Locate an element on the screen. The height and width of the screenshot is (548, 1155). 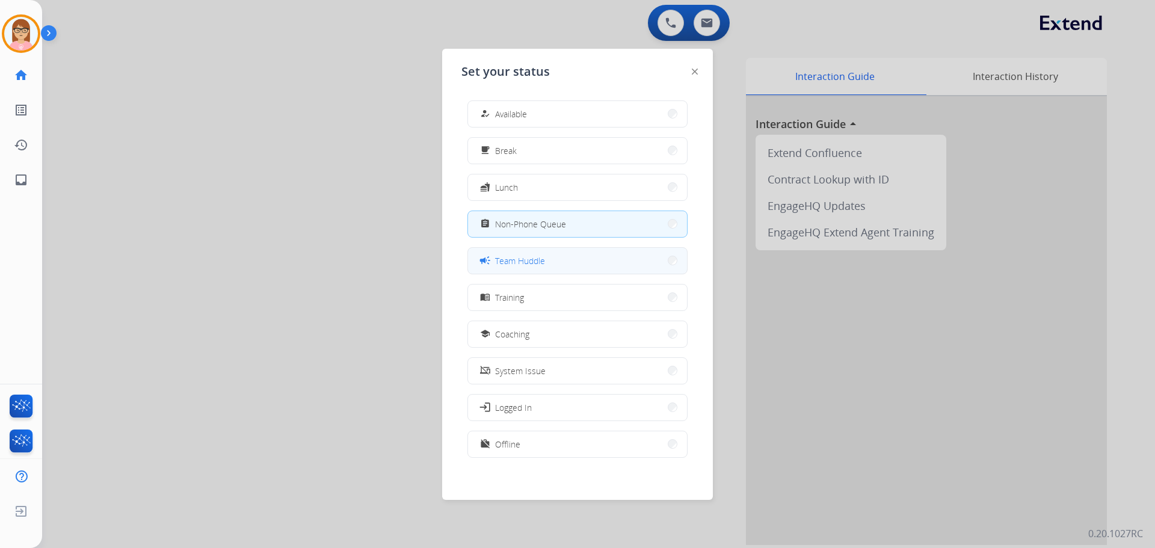
span: Break is located at coordinates (506, 150).